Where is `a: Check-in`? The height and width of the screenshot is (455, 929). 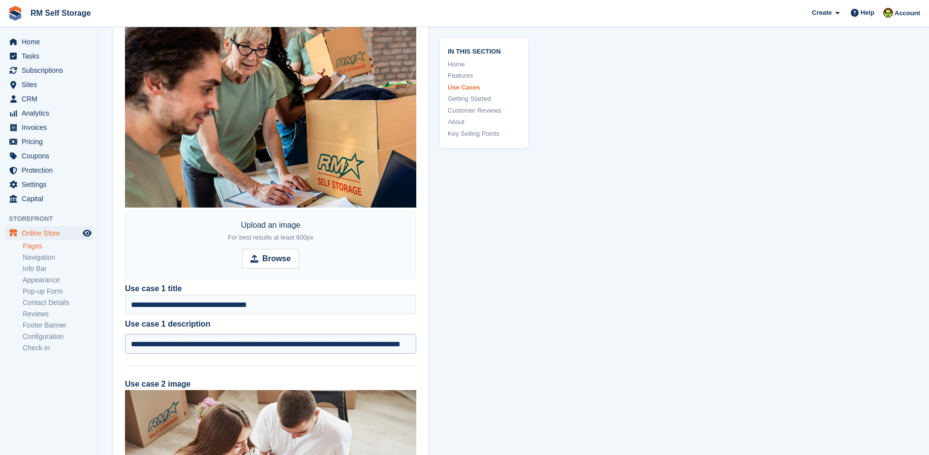
a: Check-in is located at coordinates (58, 348).